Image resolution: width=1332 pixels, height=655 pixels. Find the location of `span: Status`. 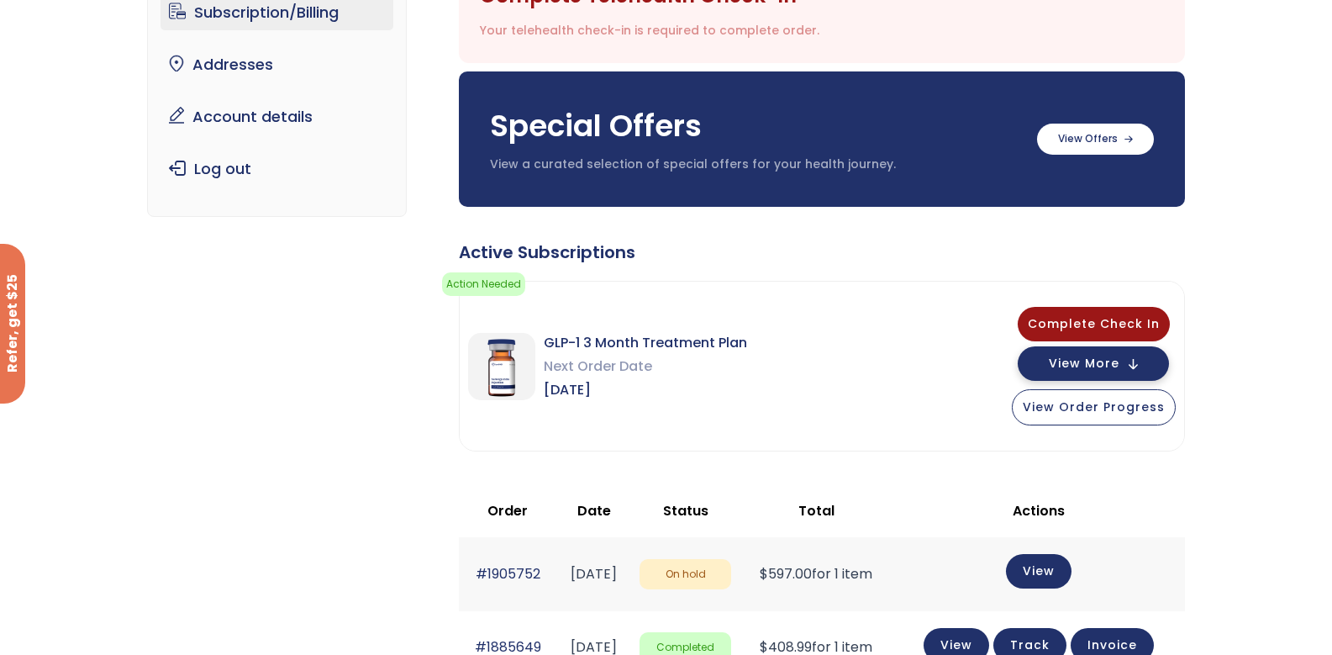

span: Status is located at coordinates (686, 510).